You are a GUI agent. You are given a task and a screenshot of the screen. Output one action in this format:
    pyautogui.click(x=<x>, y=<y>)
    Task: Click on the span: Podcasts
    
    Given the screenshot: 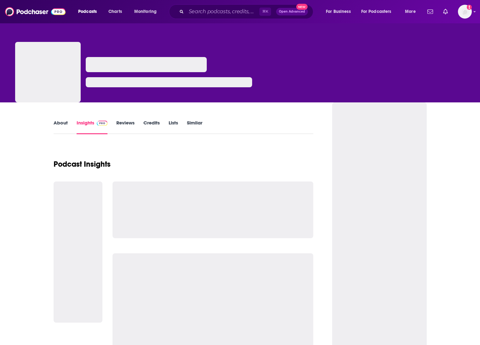 What is the action you would take?
    pyautogui.click(x=87, y=12)
    